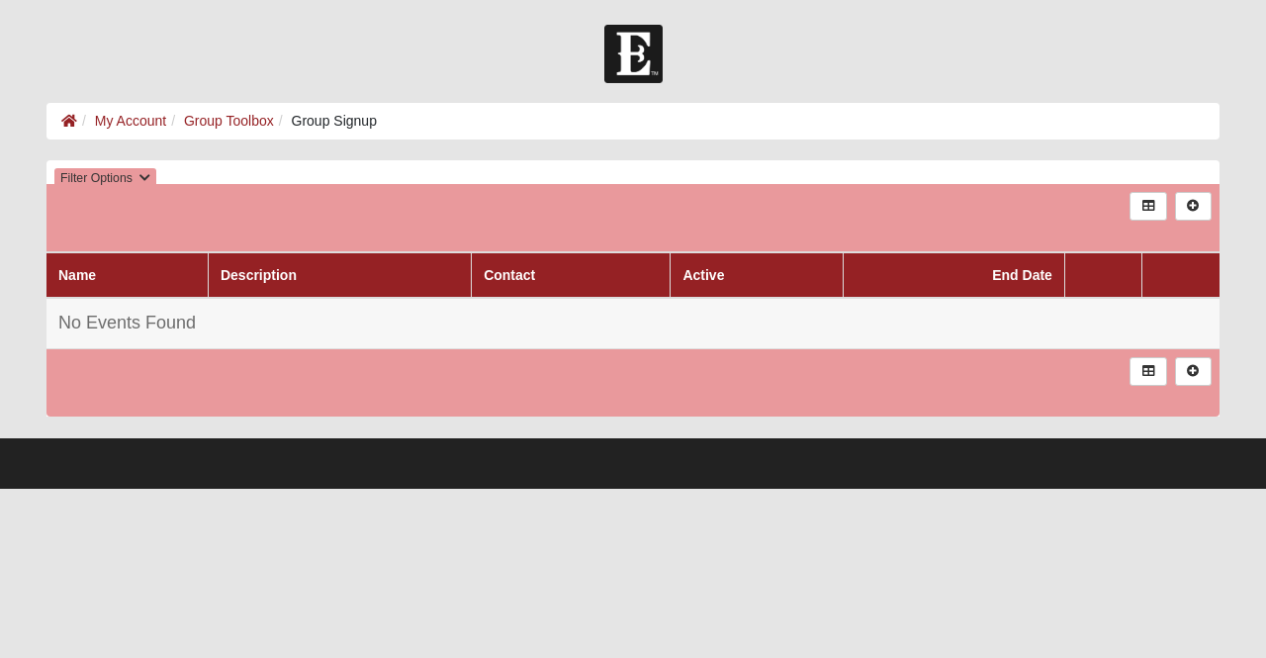 This screenshot has width=1266, height=658. I want to click on th: Active, so click(757, 275).